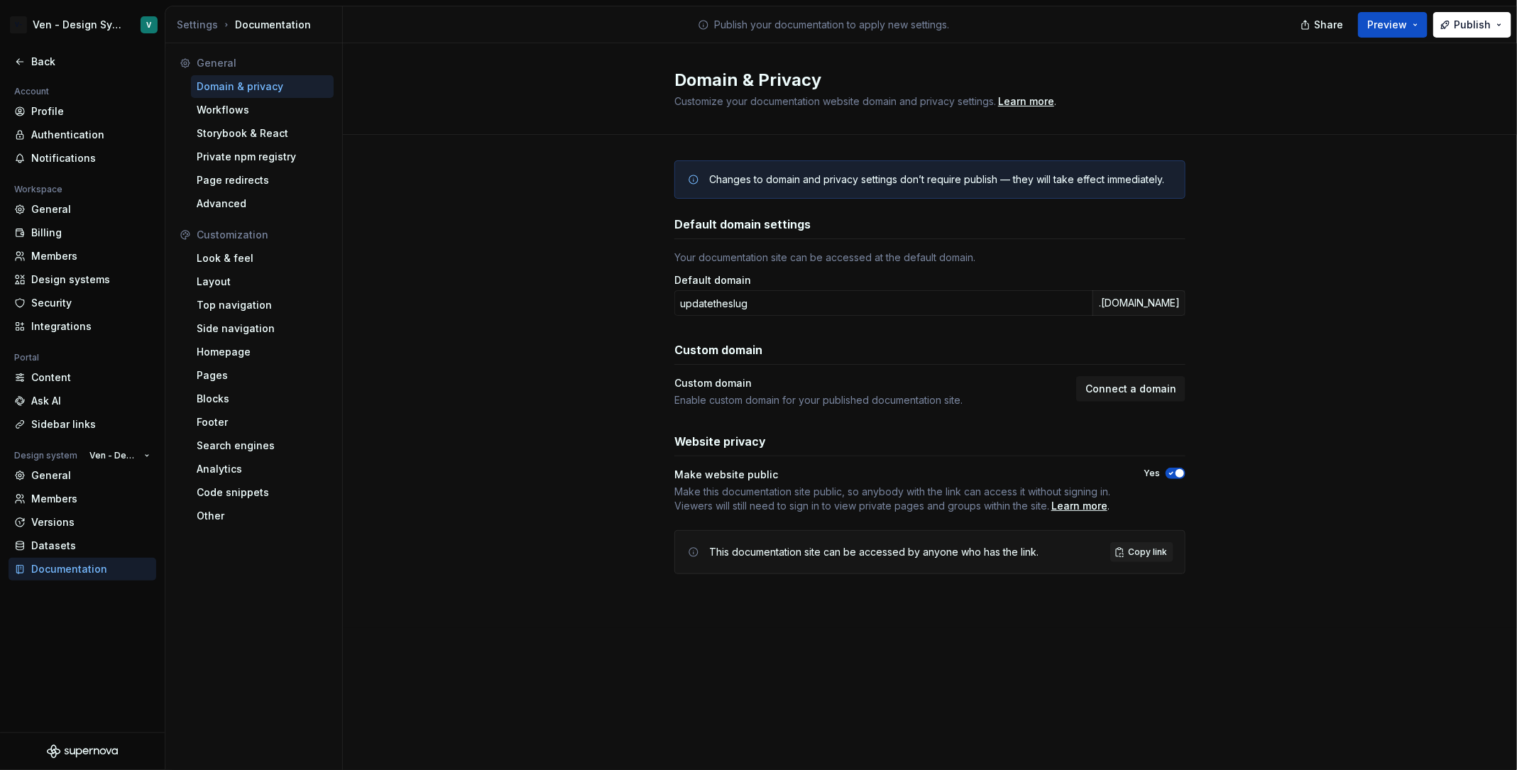  Describe the element at coordinates (262, 305) in the screenshot. I see `a: Top navigation` at that location.